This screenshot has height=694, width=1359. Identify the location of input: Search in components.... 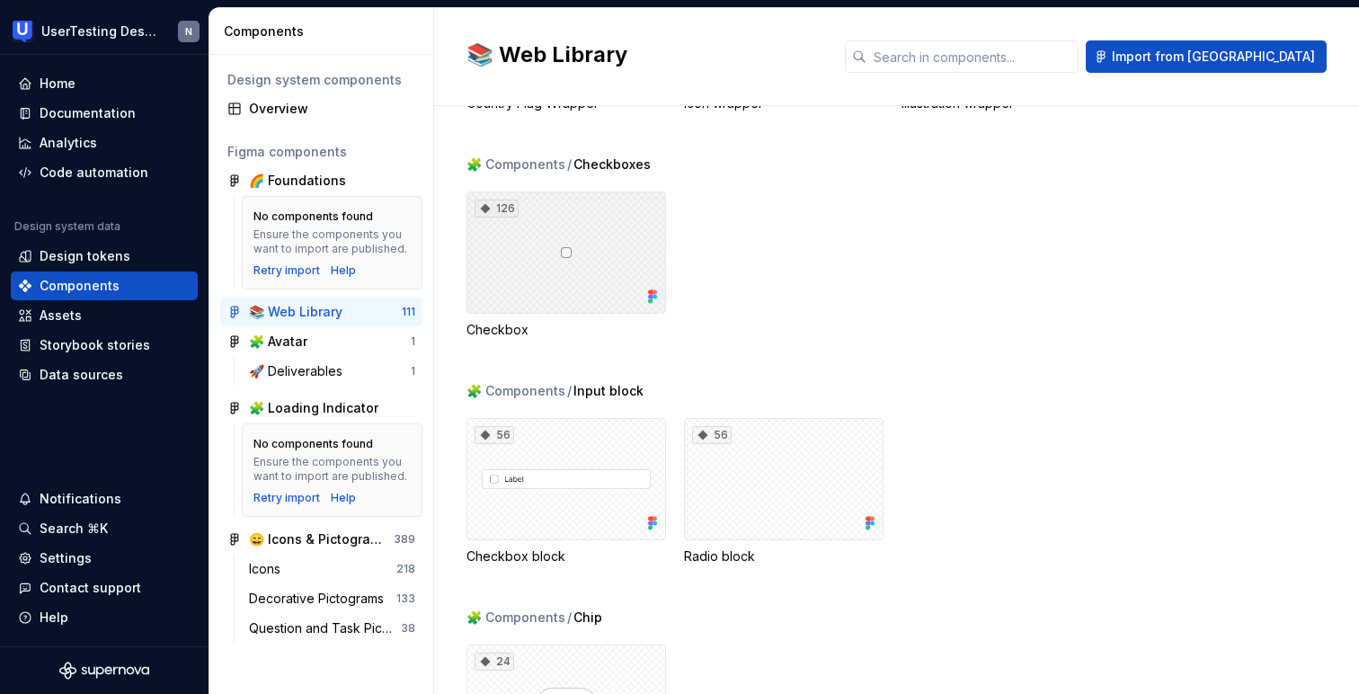
(972, 57).